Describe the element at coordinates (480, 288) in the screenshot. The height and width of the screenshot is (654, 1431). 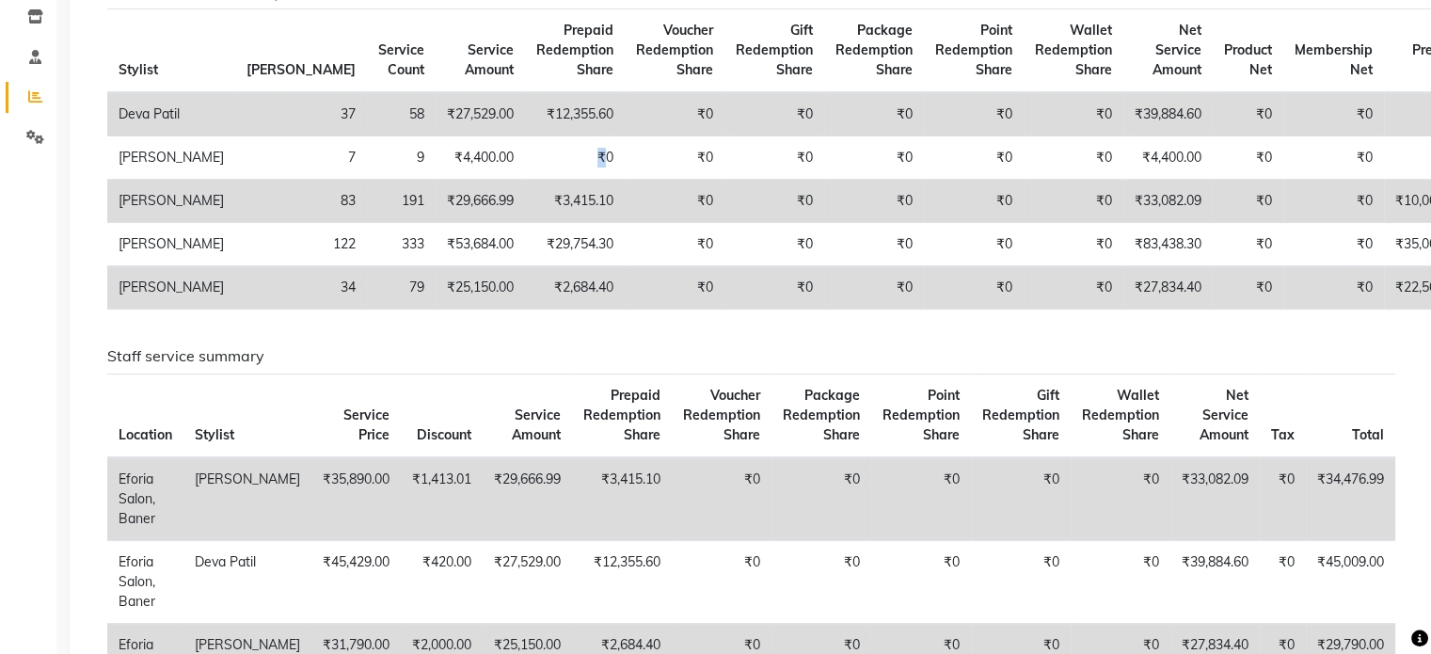
I see `td: ₹25,150.00` at that location.